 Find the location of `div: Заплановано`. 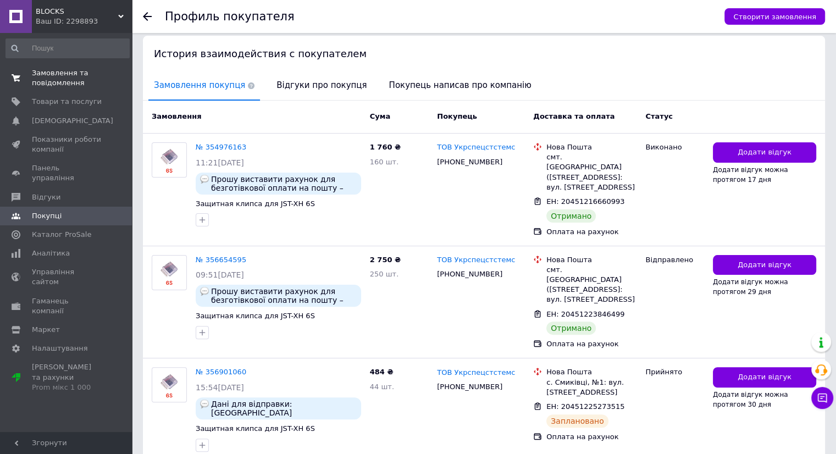

div: Заплановано is located at coordinates (577, 421).